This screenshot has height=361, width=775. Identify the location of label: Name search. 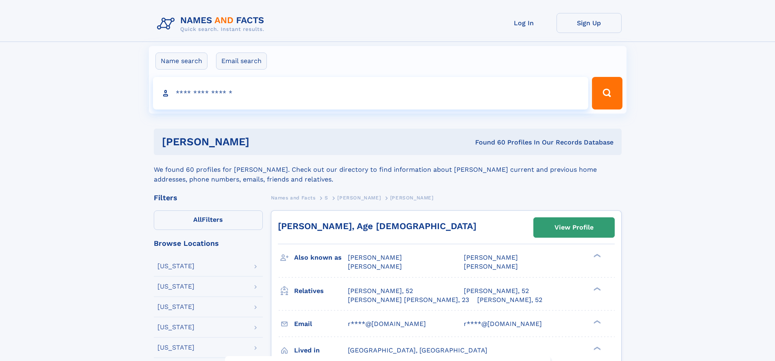
(181, 61).